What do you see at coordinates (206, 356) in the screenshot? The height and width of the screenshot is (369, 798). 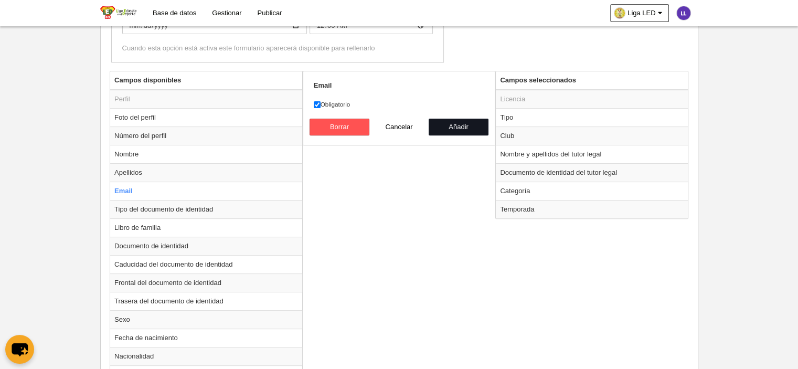 I see `td: Nacionalidad` at bounding box center [206, 356].